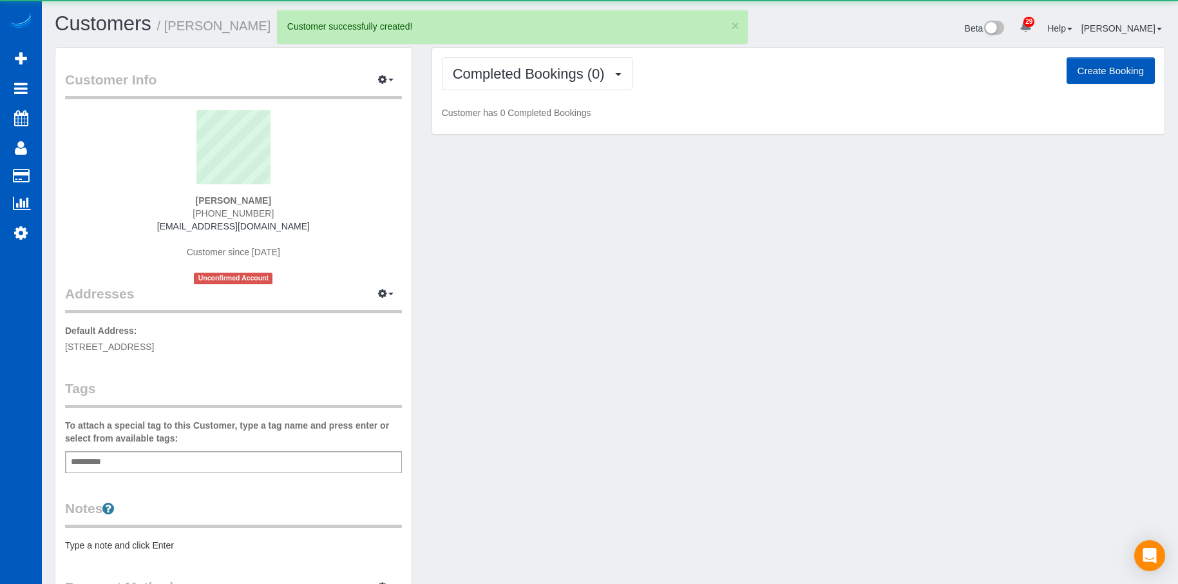 This screenshot has height=584, width=1178. What do you see at coordinates (985, 28) in the screenshot?
I see `a: Beta` at bounding box center [985, 28].